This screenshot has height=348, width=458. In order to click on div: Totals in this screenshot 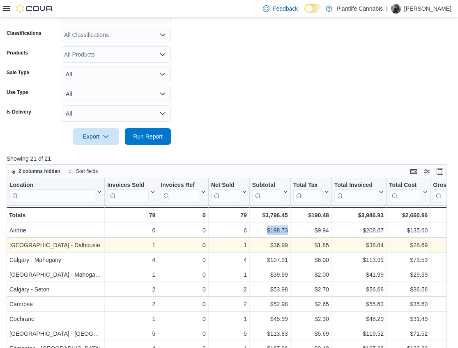, I will do `click(55, 215)`.